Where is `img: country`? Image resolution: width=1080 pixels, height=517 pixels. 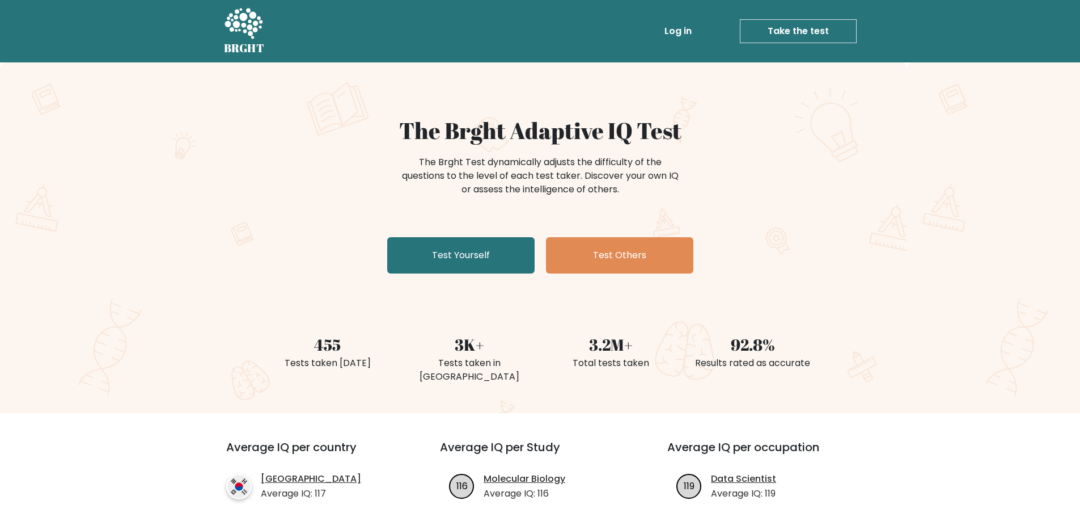
img: country is located at coordinates (239, 486).